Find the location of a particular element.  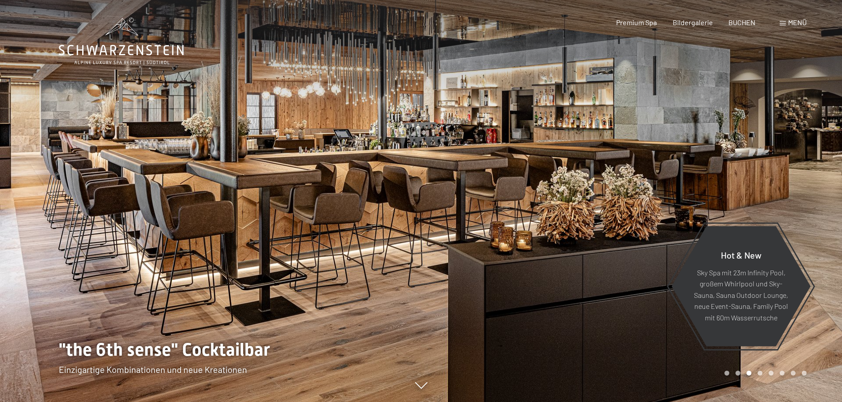

span: BUCHEN is located at coordinates (741, 22).